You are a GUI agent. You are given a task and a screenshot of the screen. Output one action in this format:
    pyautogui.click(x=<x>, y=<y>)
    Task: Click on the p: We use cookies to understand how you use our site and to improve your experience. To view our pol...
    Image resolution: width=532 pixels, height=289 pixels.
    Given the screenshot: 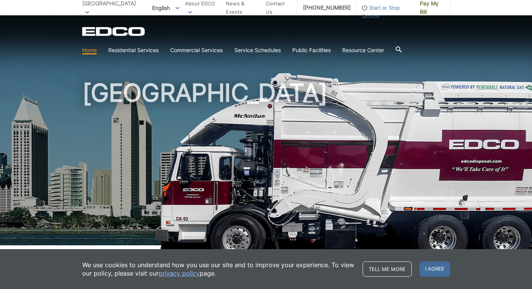 What is the action you would take?
    pyautogui.click(x=218, y=269)
    